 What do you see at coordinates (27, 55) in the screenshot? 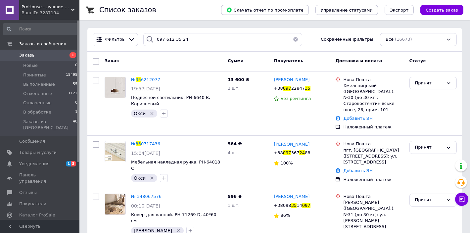
I see `span: Заказы` at bounding box center [27, 55].